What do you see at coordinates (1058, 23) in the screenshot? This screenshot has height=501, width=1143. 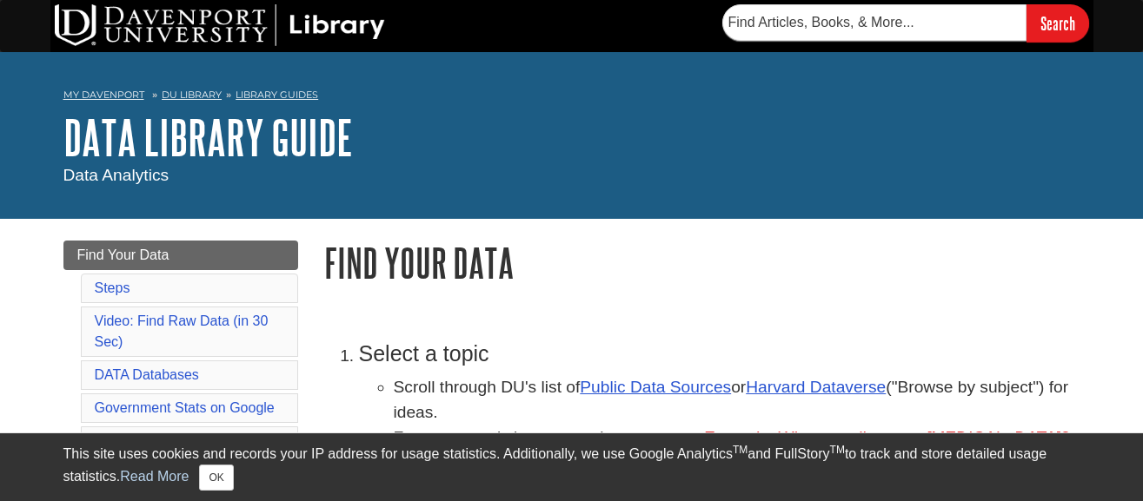 I see `input: Search` at bounding box center [1058, 23].